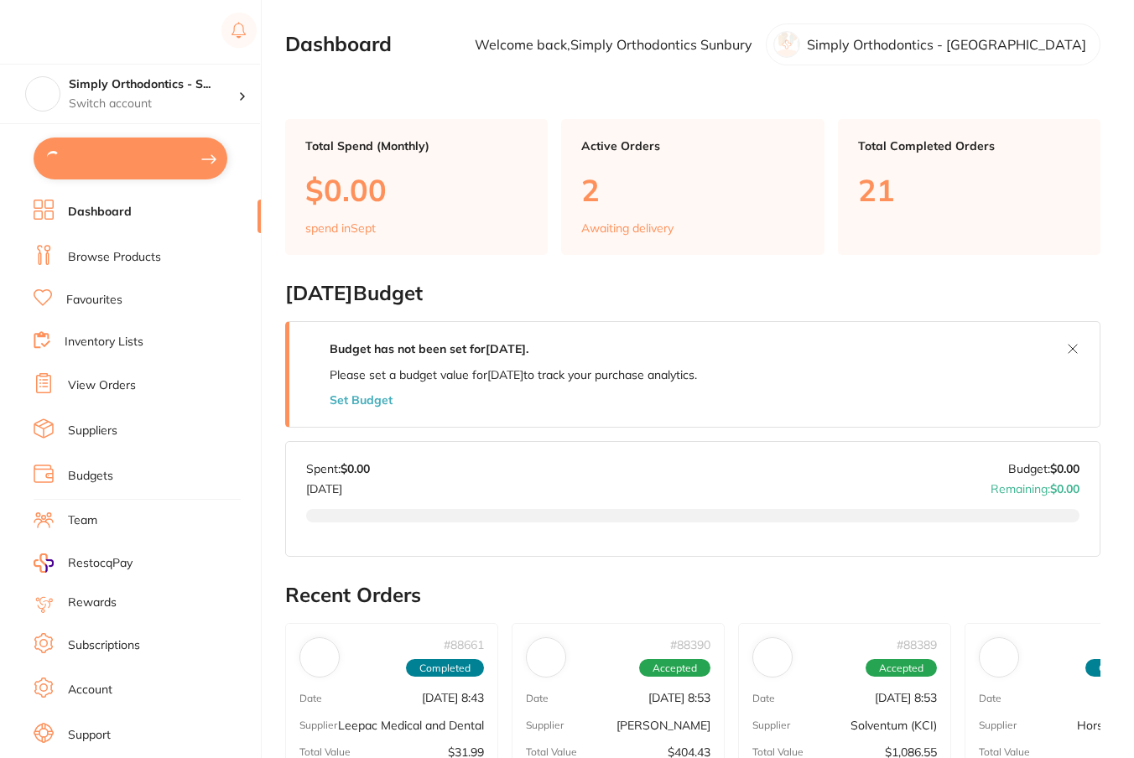 This screenshot has width=1134, height=758. What do you see at coordinates (340, 228) in the screenshot?
I see `p: spend in Sept` at bounding box center [340, 228].